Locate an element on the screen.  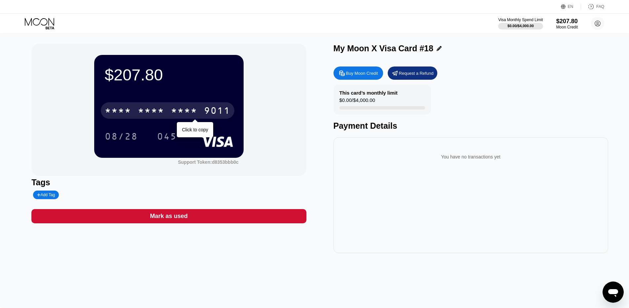
div: Support Token: d8353bbb0c is located at coordinates (208, 162).